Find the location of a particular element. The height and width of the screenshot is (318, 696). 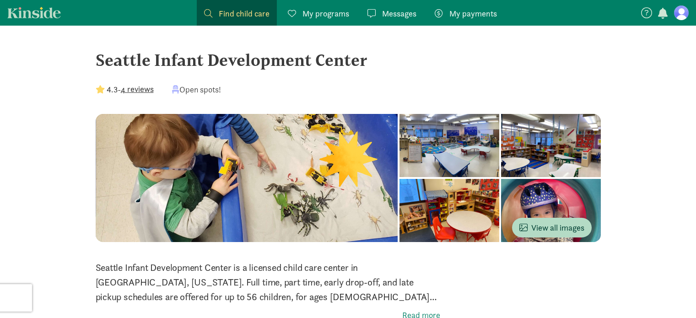

div: Open spots! is located at coordinates (196, 89).